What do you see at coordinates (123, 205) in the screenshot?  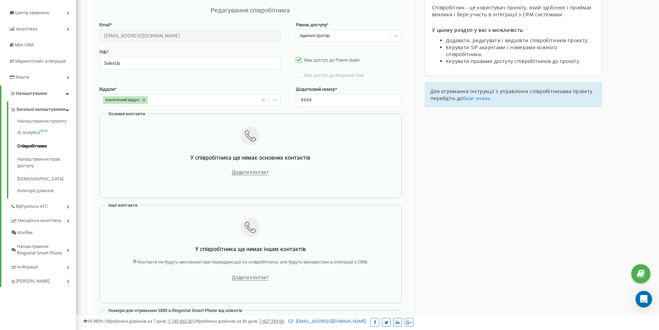 I see `span: Інші контакти` at bounding box center [123, 205].